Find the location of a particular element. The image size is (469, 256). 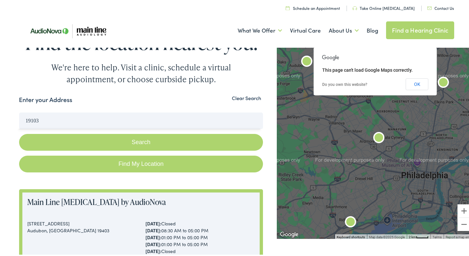

span: This page can't load Google Maps correctly. is located at coordinates (367, 69).